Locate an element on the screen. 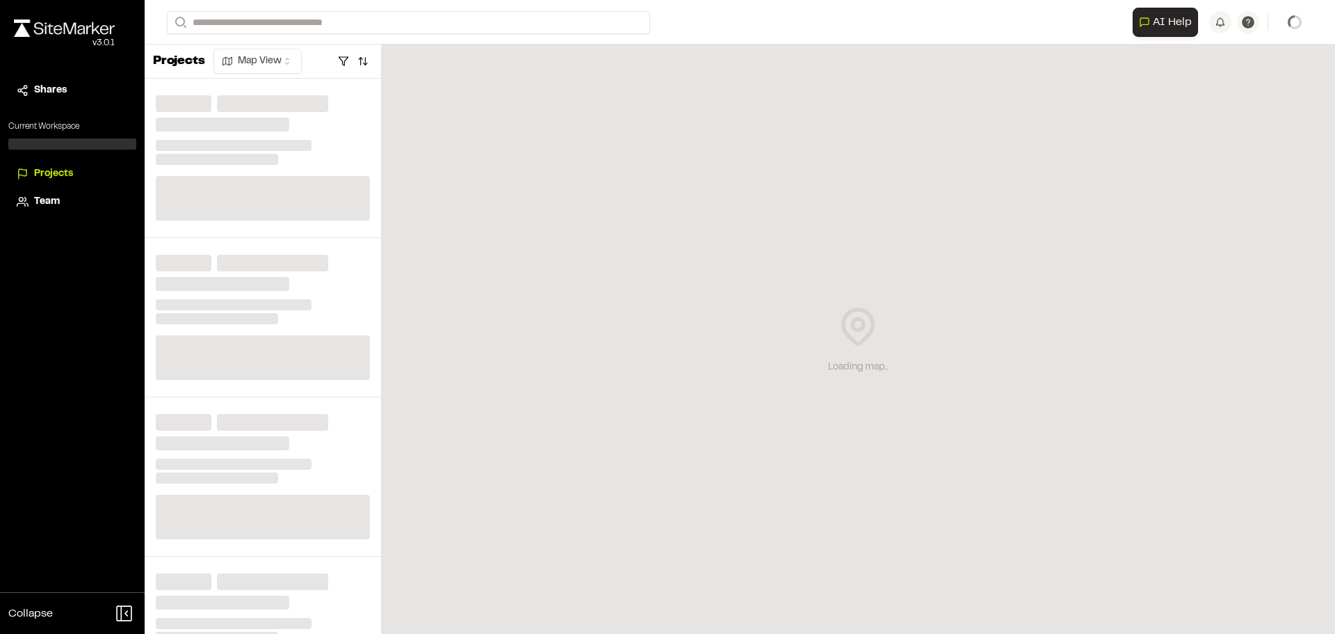 The width and height of the screenshot is (1335, 634). span: Team is located at coordinates (47, 202).